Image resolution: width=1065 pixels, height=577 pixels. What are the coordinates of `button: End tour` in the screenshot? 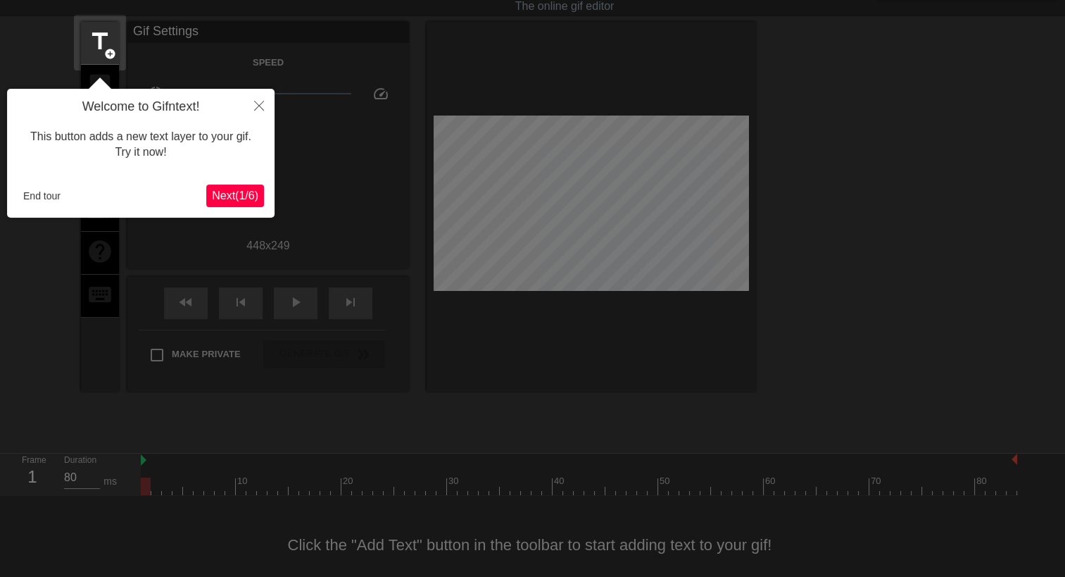 It's located at (42, 196).